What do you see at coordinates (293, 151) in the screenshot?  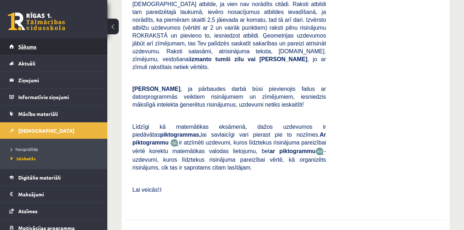 I see `b: ar piktogrammu` at bounding box center [293, 151].